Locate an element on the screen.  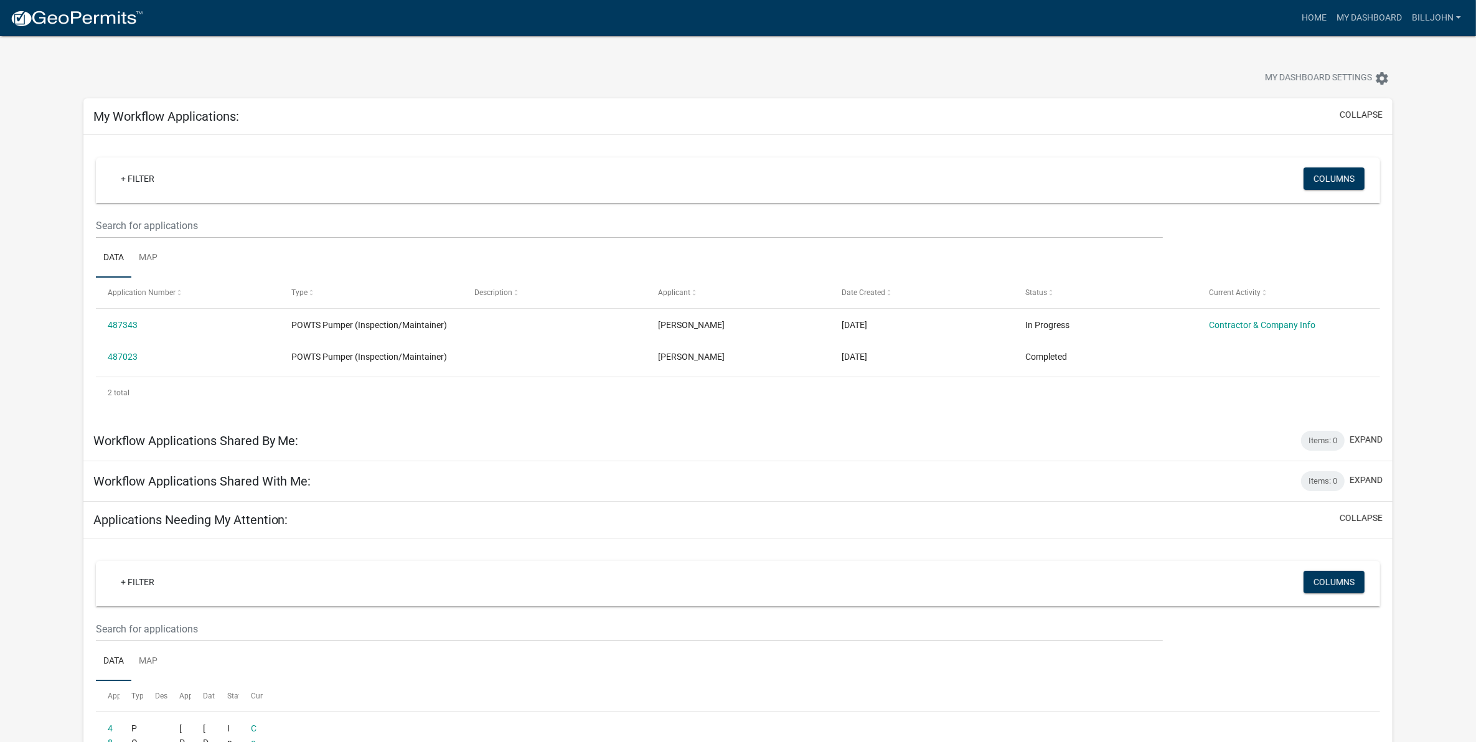
h5: Applications Needing My Attention: is located at coordinates (190, 520).